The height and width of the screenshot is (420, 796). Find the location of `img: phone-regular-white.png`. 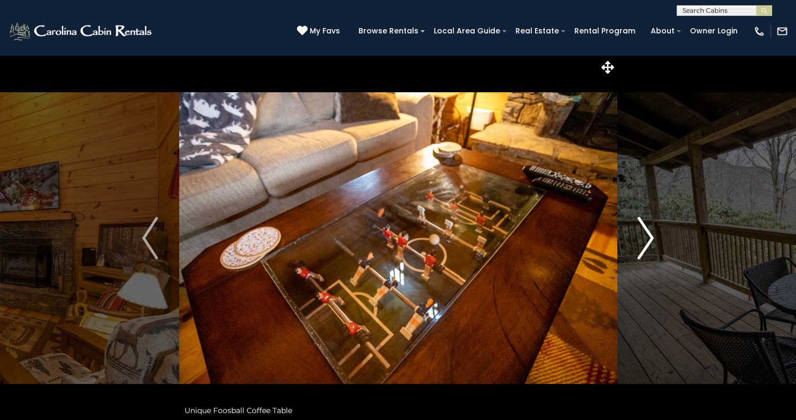

img: phone-regular-white.png is located at coordinates (760, 31).